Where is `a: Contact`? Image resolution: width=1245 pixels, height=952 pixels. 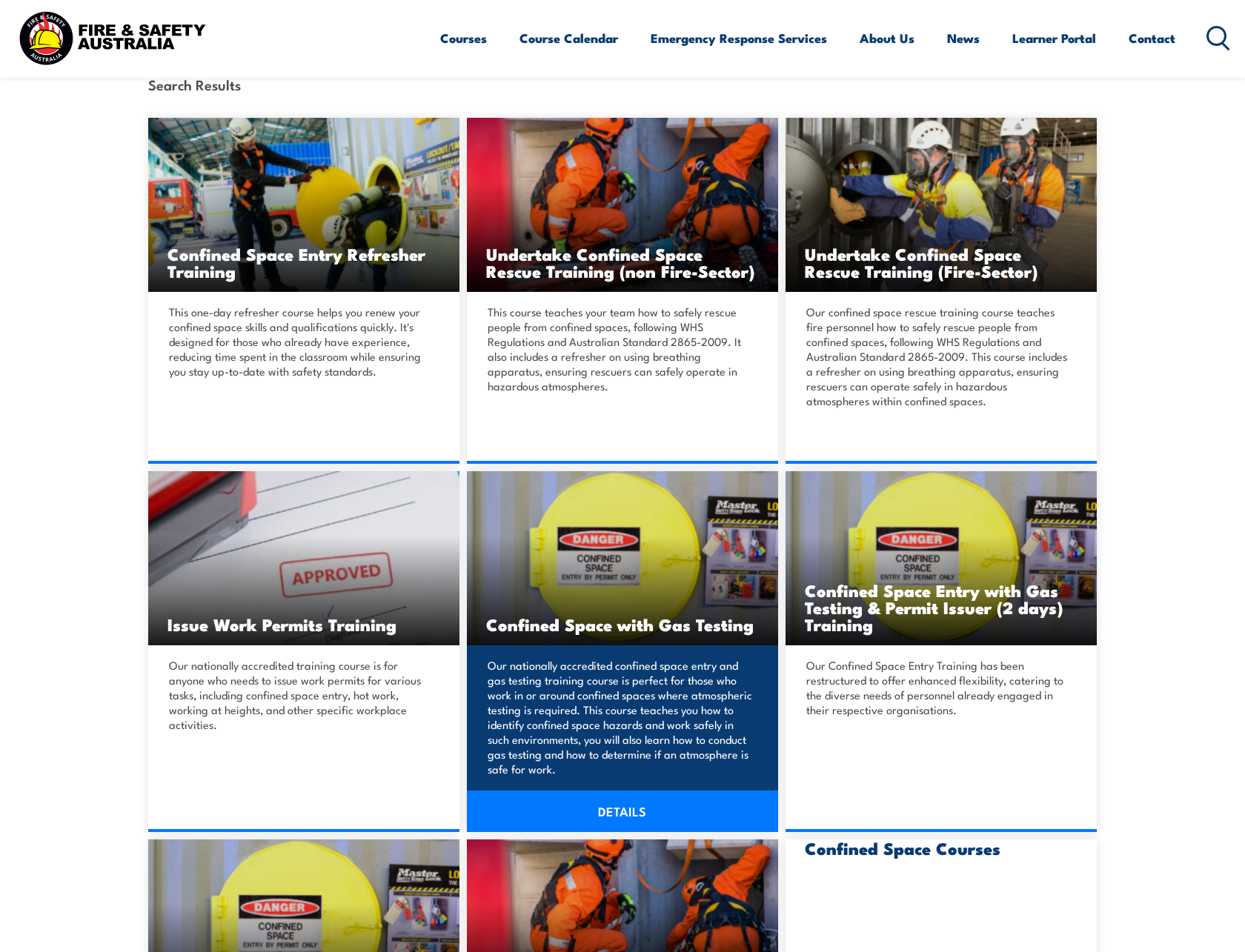 a: Contact is located at coordinates (1151, 38).